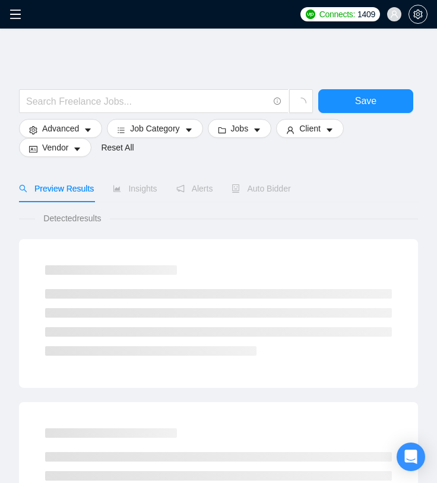 The height and width of the screenshot is (483, 437). I want to click on div: Open Intercom Messenger, so click(411, 456).